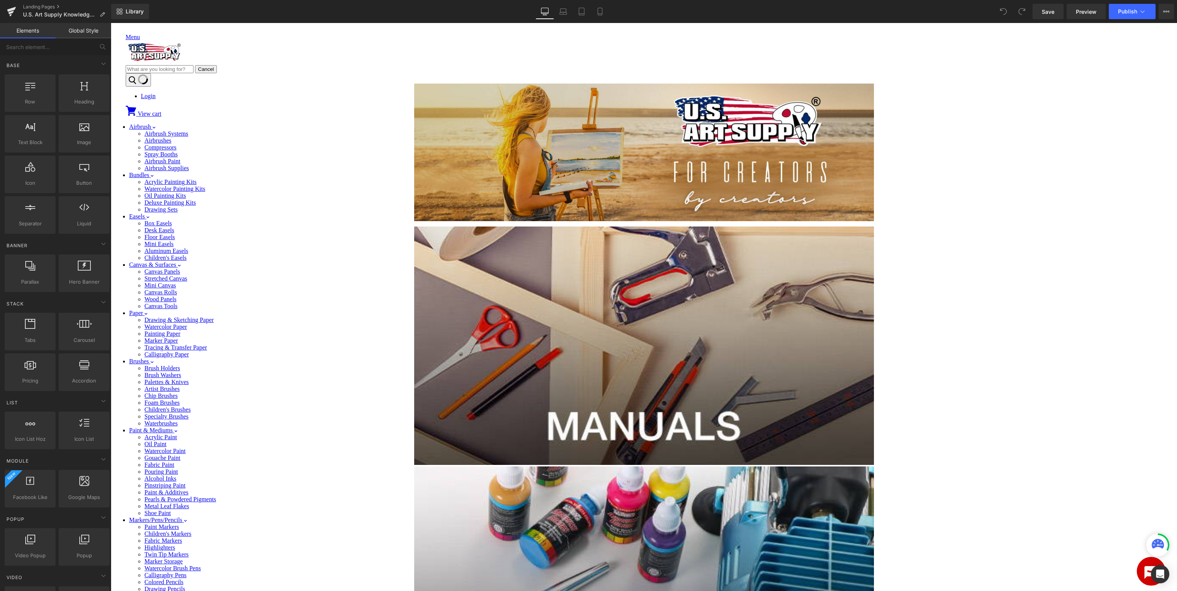  Describe the element at coordinates (56, 145) in the screenshot. I see `a: Airbrush Supplies` at that location.